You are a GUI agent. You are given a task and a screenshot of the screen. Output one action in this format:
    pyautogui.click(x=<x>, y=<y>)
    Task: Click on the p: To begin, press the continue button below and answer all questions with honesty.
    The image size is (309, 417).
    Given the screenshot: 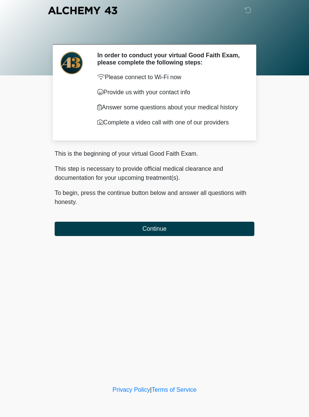 What is the action you would take?
    pyautogui.click(x=154, y=197)
    